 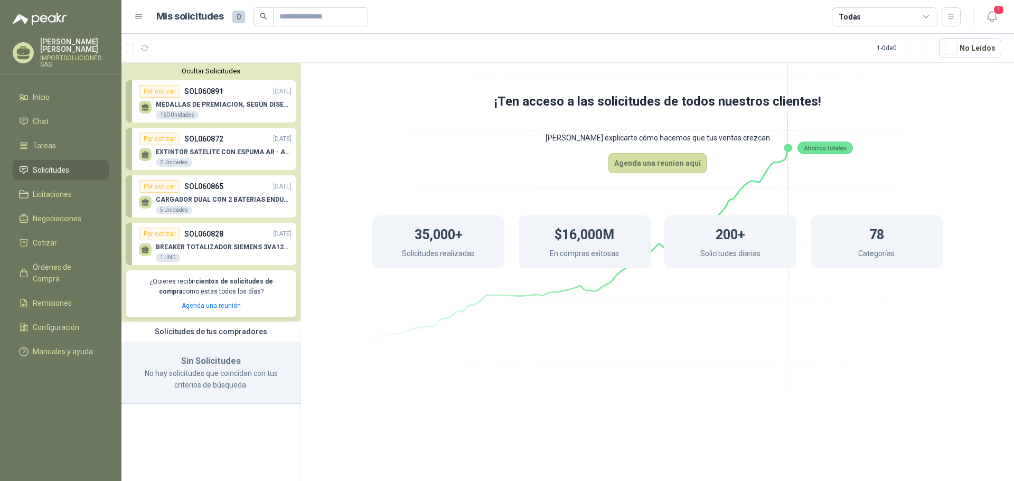 I want to click on p: ¿Quieres recibir como estas todos los días?, so click(x=211, y=287).